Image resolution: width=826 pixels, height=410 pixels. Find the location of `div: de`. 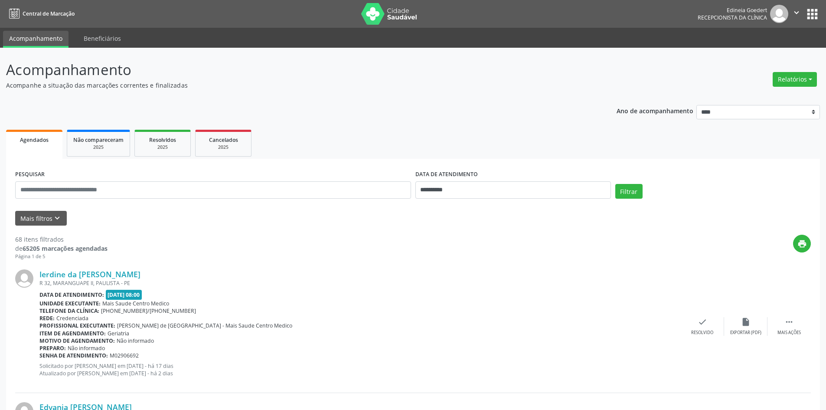

div: de is located at coordinates (61, 248).